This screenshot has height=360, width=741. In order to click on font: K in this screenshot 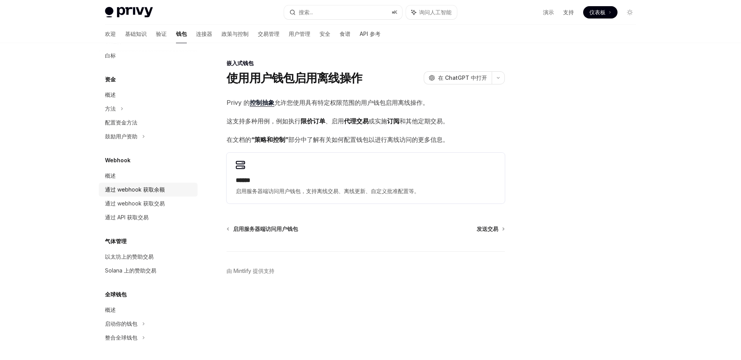, I will do `click(395, 12)`.